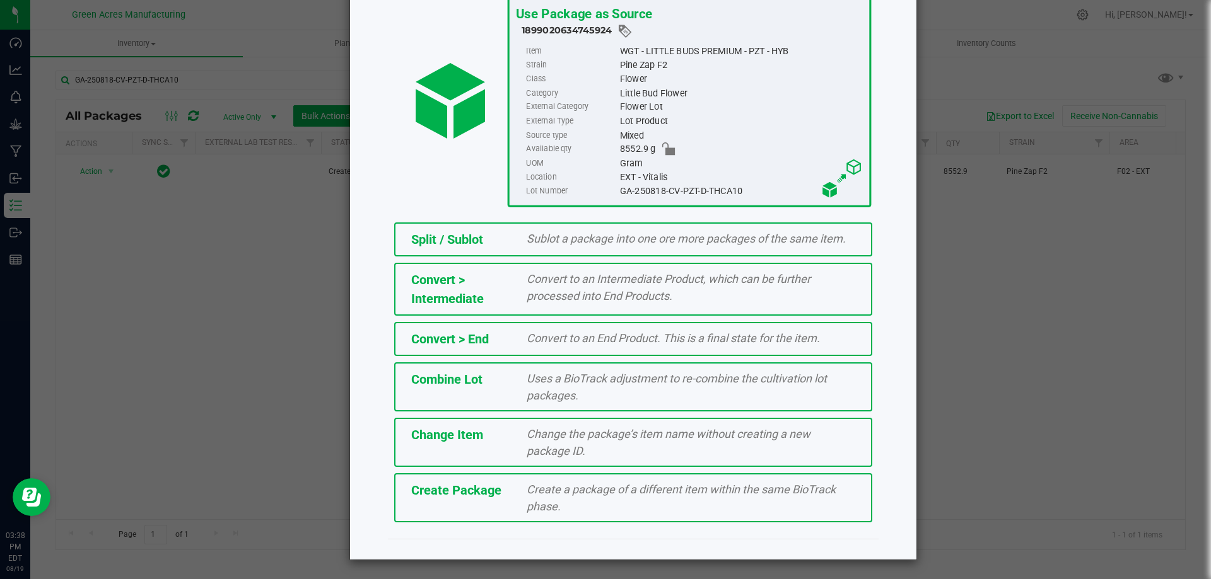 This screenshot has height=579, width=1211. What do you see at coordinates (450, 339) in the screenshot?
I see `span: Convert > End` at bounding box center [450, 339].